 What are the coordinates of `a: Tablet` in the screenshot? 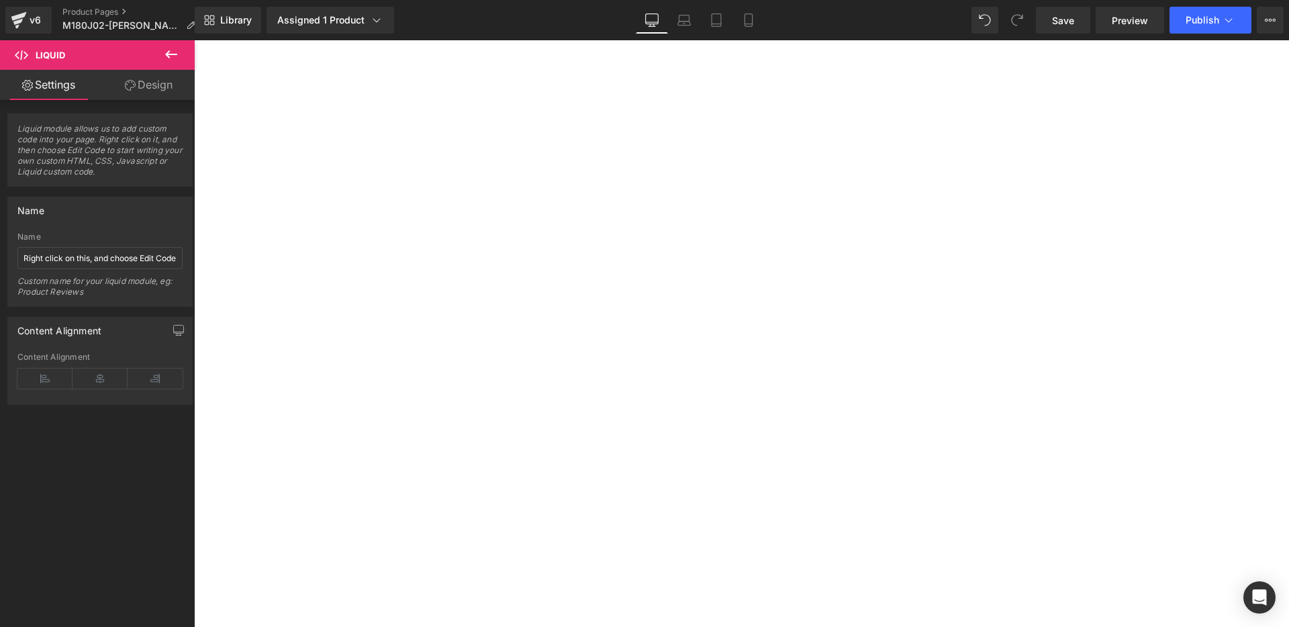 It's located at (716, 20).